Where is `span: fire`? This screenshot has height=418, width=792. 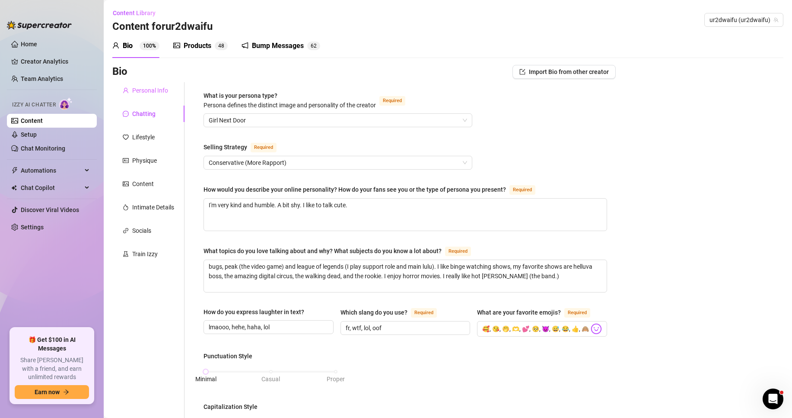 span: fire is located at coordinates (126, 207).